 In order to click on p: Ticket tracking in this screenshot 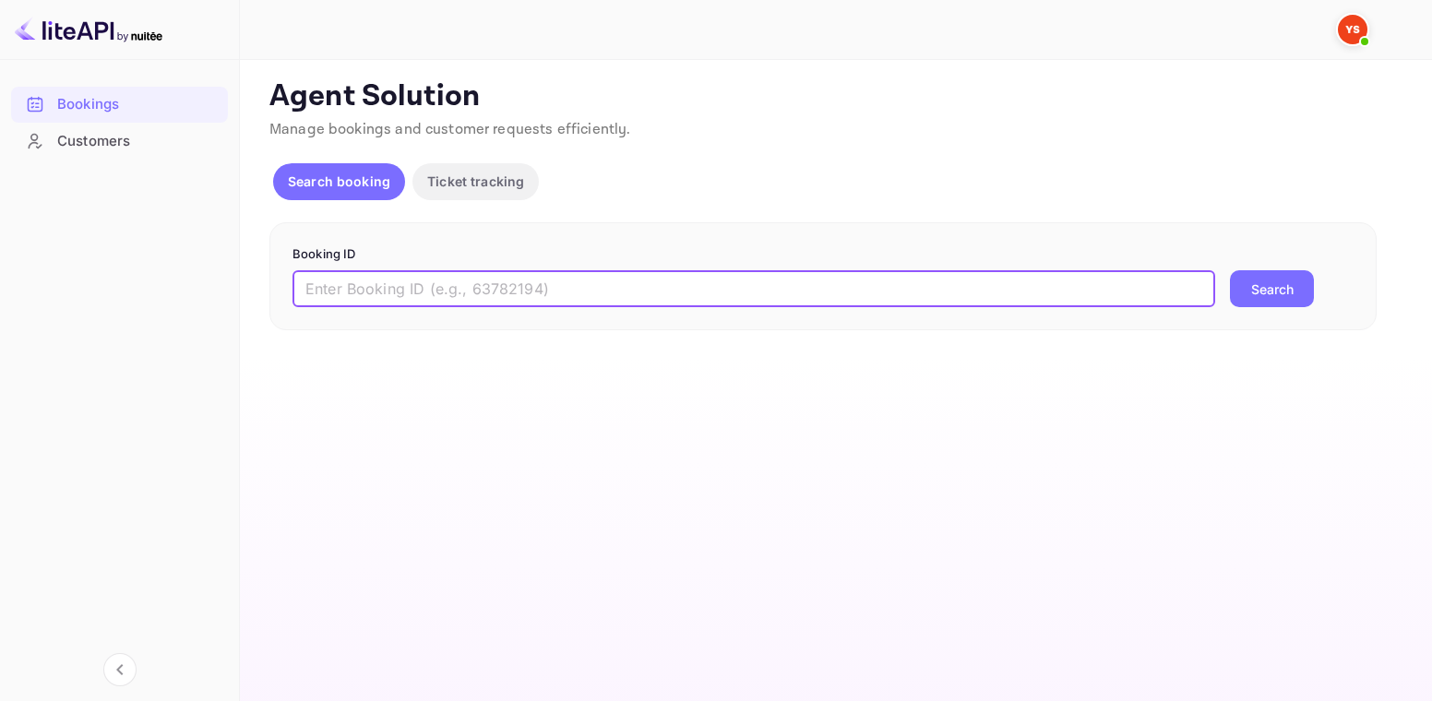, I will do `click(475, 181)`.